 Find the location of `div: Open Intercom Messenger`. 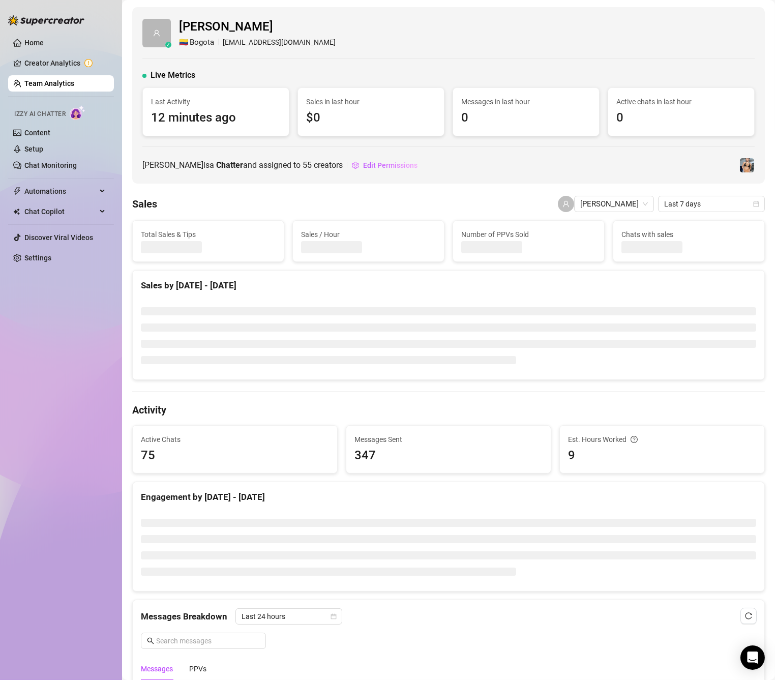

div: Open Intercom Messenger is located at coordinates (753, 658).